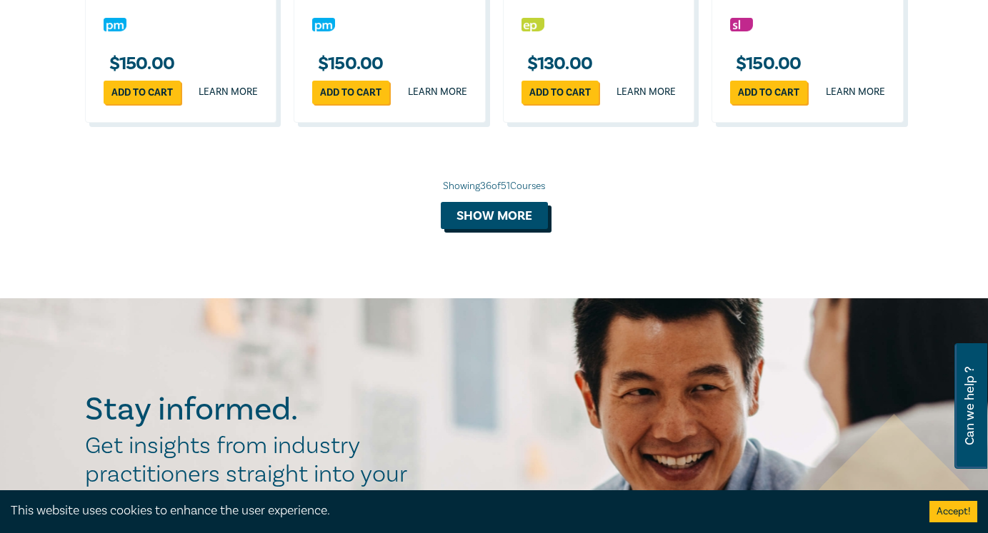 Image resolution: width=988 pixels, height=533 pixels. Describe the element at coordinates (741, 24) in the screenshot. I see `img: Substantive Law` at that location.